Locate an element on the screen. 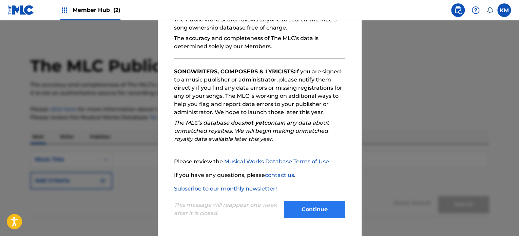 The width and height of the screenshot is (519, 236). p: If you are signed to a music publisher or administrator, please notify them directly if you find ... is located at coordinates (259, 92).